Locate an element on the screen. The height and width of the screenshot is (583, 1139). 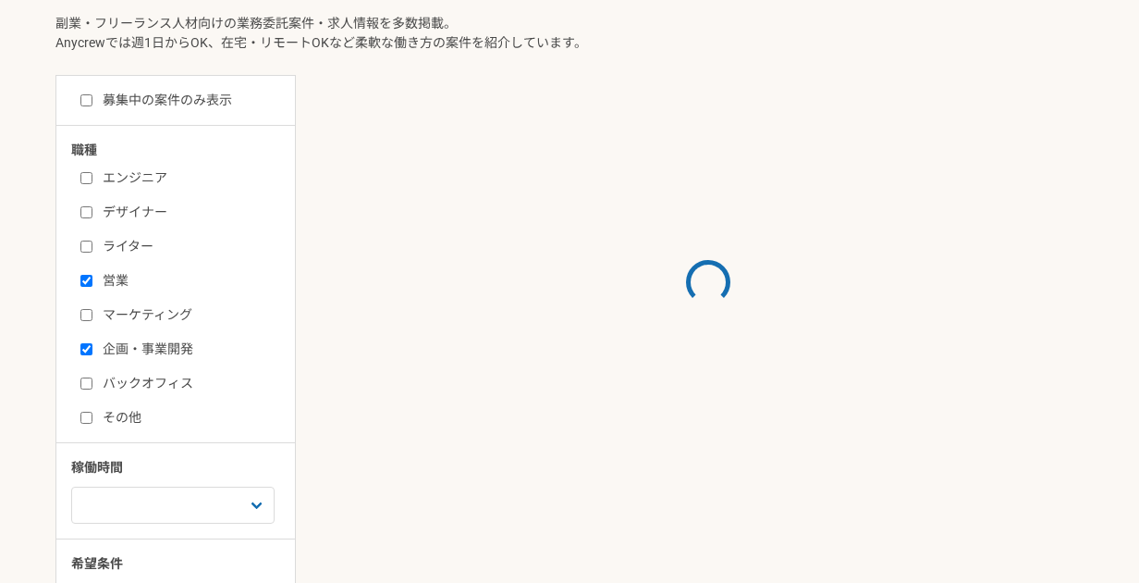
label: マーケティング is located at coordinates (187, 314).